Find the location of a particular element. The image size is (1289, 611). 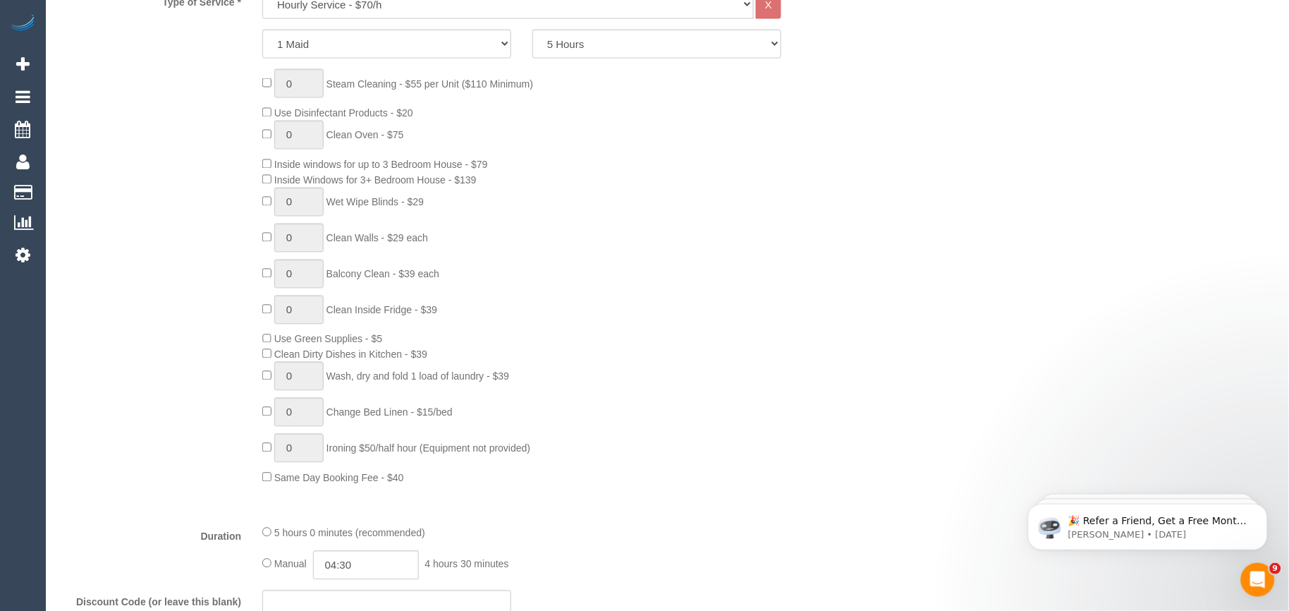

span: Clean Dirty Dishes in Kitchen - $39 is located at coordinates (350, 355).